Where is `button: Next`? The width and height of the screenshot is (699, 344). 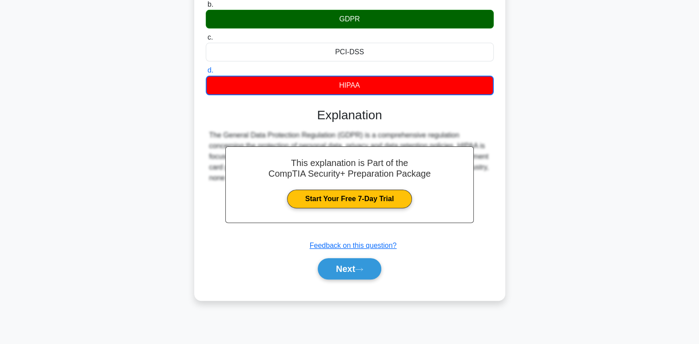 button: Next is located at coordinates (349, 268).